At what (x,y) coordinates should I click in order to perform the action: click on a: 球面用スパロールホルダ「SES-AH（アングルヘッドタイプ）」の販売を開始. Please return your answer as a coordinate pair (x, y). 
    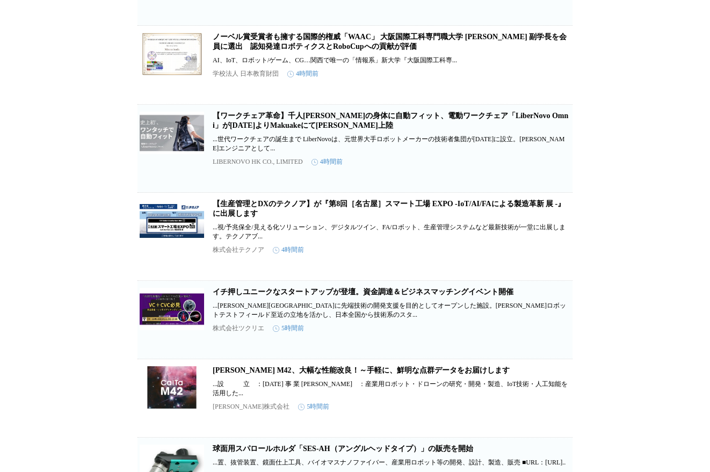
    Looking at the image, I should click on (342, 448).